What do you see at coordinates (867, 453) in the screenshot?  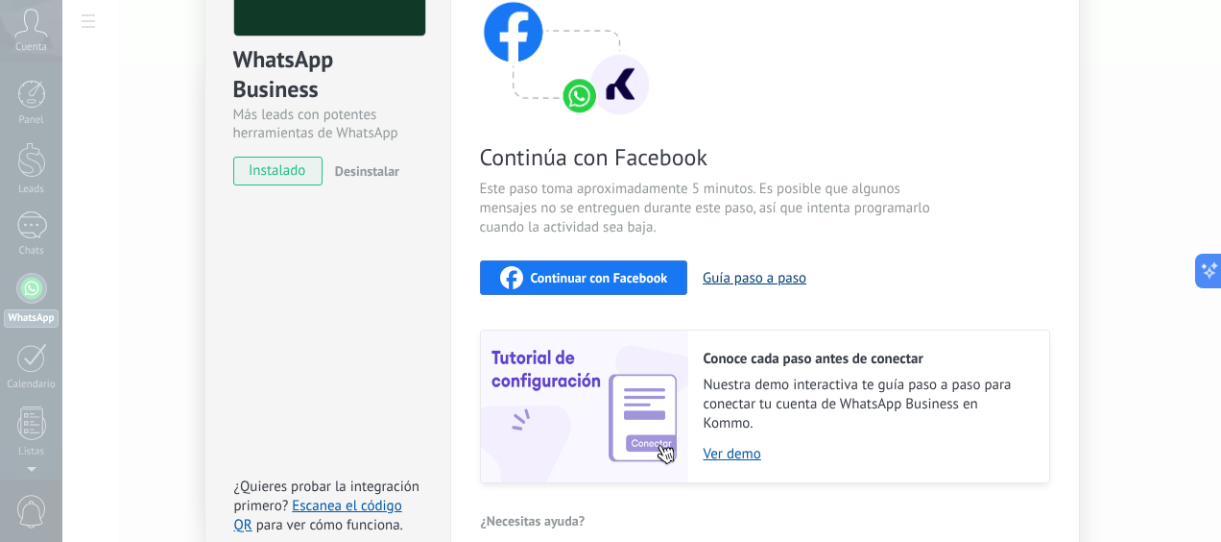 I see `a: Ver demo` at bounding box center [867, 453].